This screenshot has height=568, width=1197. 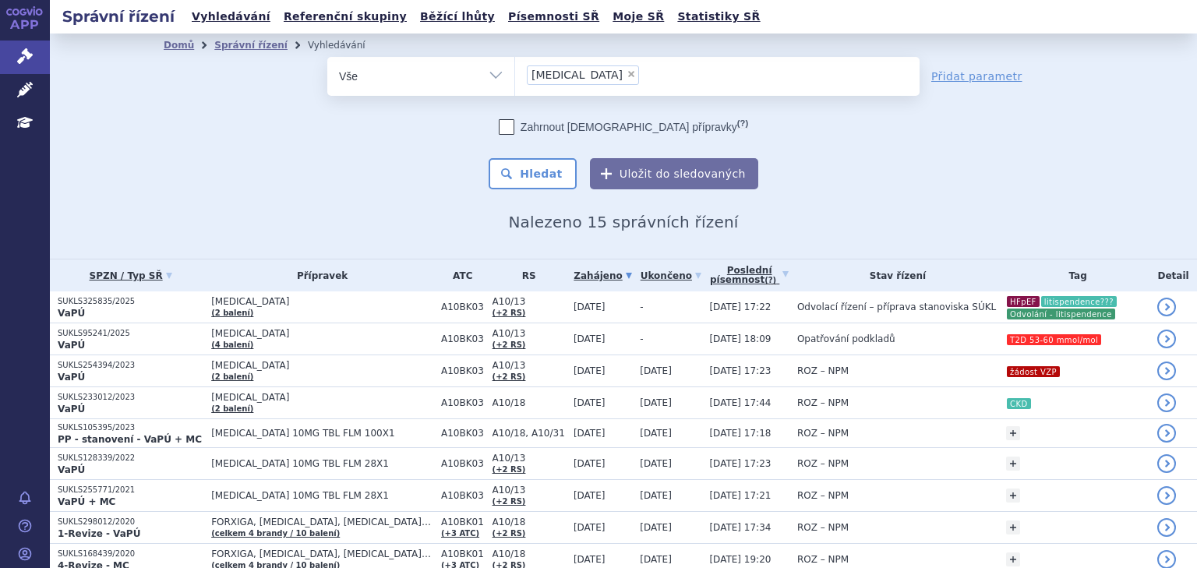 What do you see at coordinates (976, 76) in the screenshot?
I see `a: Přidat parametr` at bounding box center [976, 76].